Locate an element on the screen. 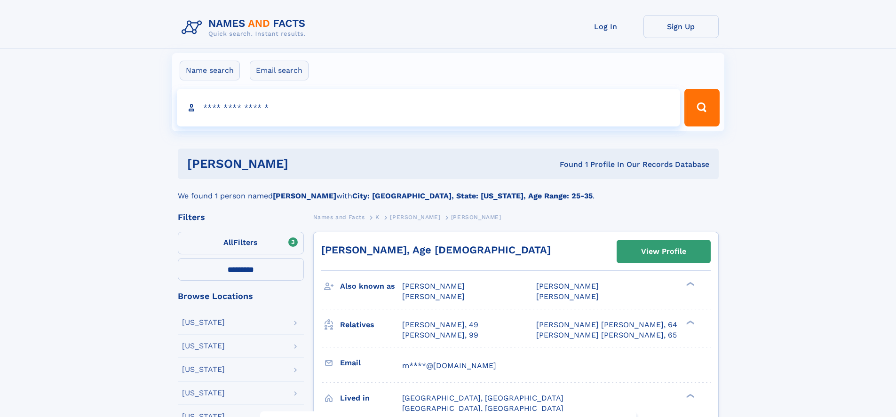  span: K is located at coordinates (377, 217).